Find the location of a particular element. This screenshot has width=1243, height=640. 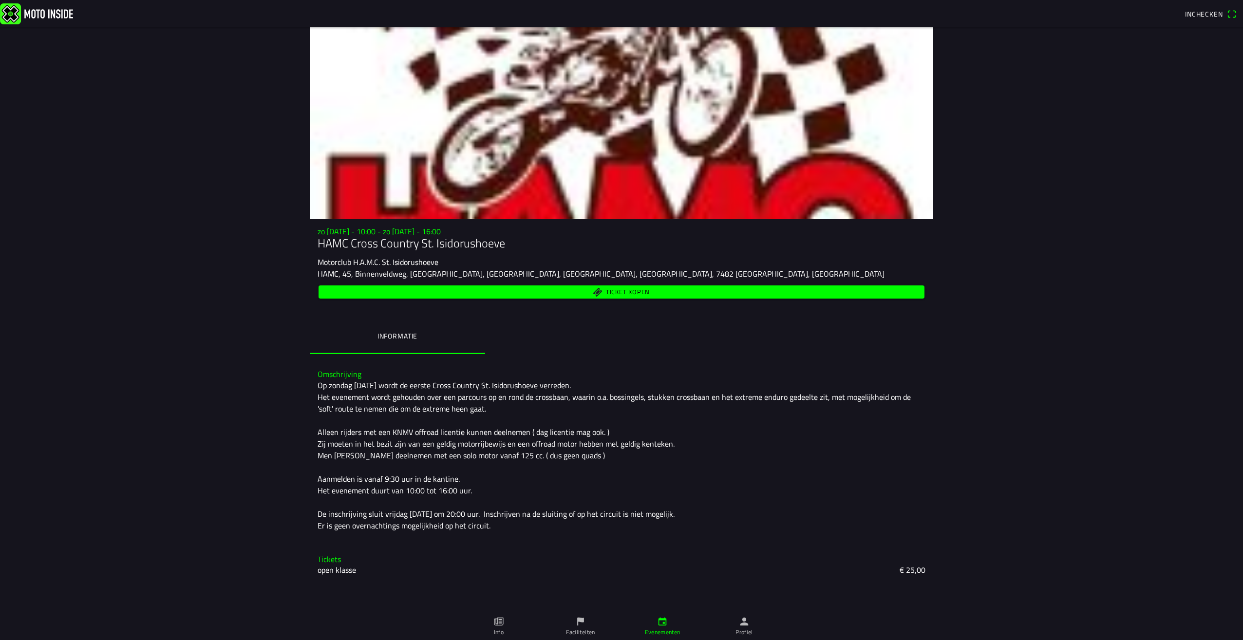

ion-text: € 25,00 is located at coordinates (912, 570).